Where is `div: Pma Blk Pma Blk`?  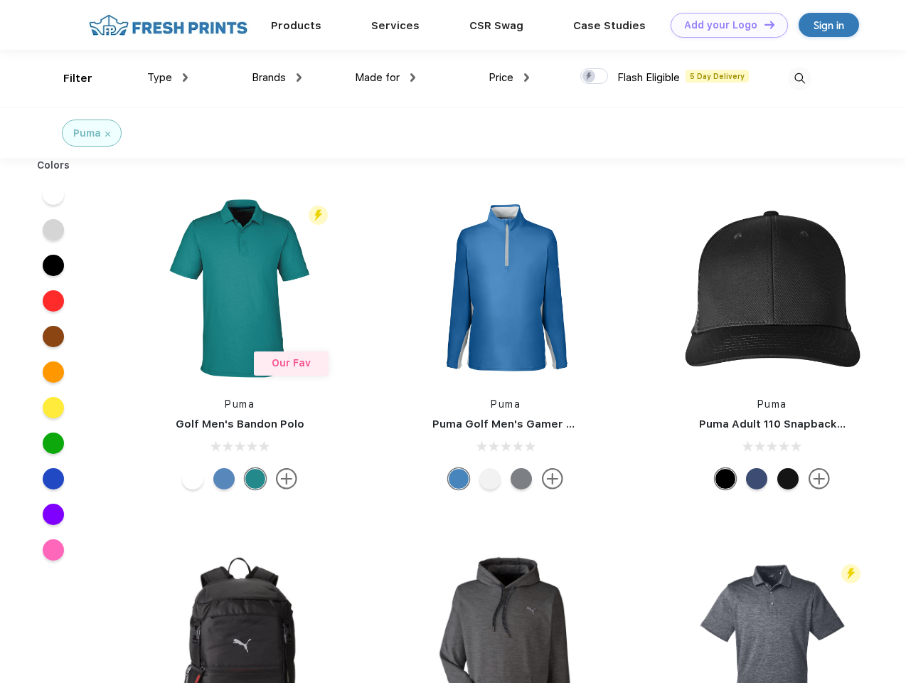 div: Pma Blk Pma Blk is located at coordinates (725, 479).